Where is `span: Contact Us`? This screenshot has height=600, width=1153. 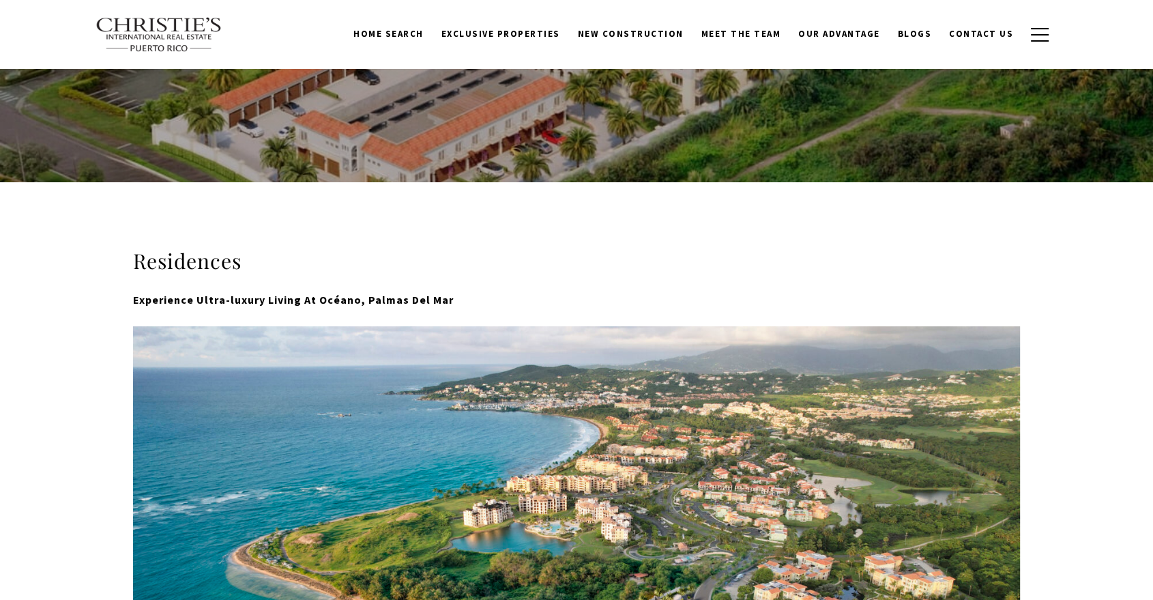
span: Contact Us is located at coordinates (981, 33).